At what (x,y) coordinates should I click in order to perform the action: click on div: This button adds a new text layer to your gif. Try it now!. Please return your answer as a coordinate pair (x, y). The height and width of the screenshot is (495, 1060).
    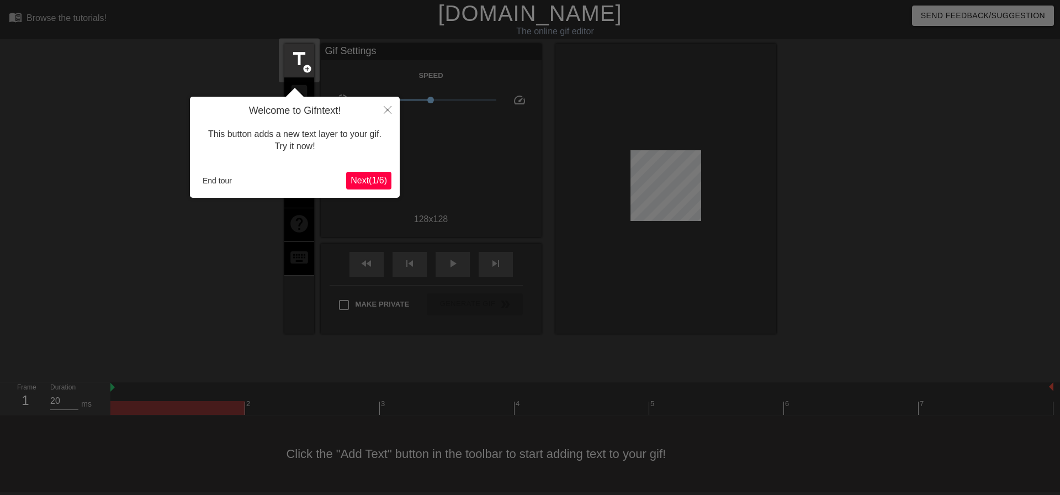
    Looking at the image, I should click on (295, 140).